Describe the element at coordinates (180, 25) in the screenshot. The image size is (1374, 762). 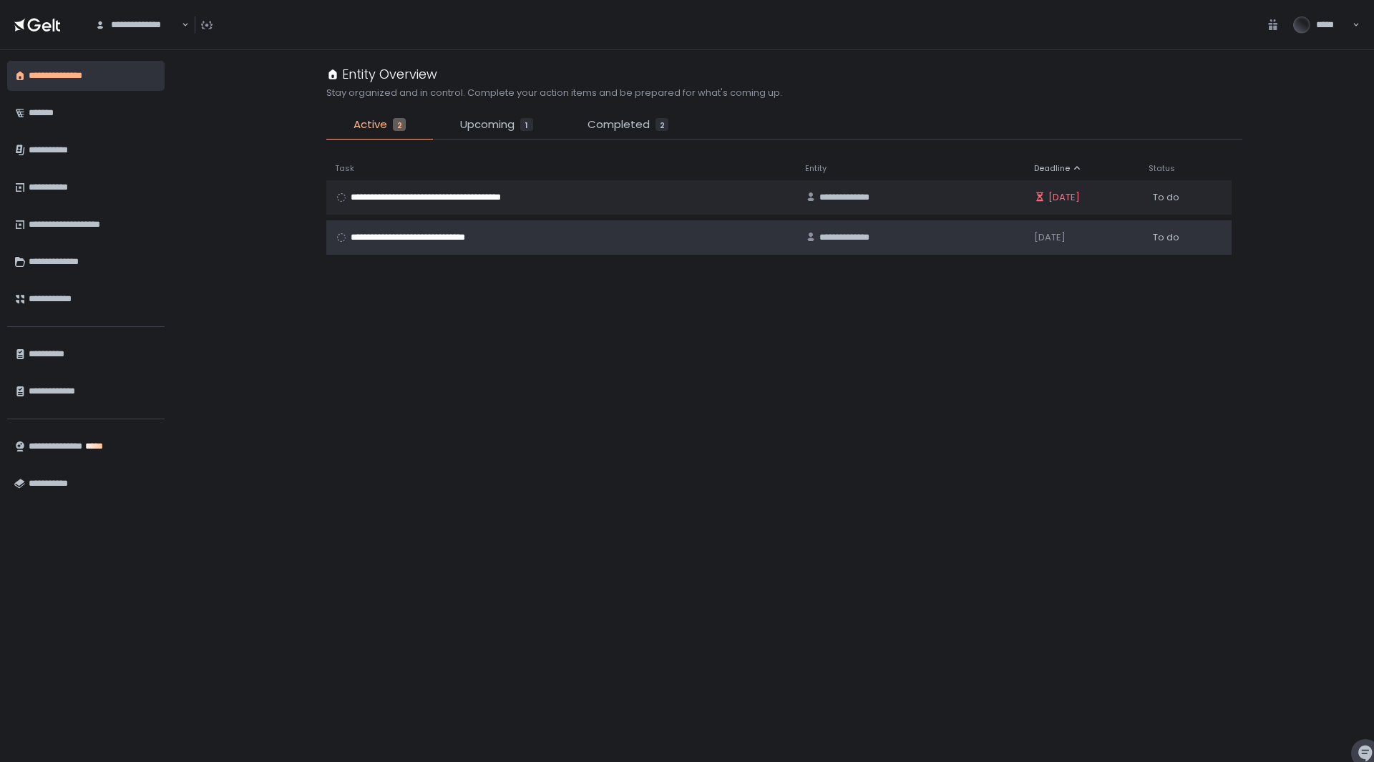
I see `input: Search for option` at that location.